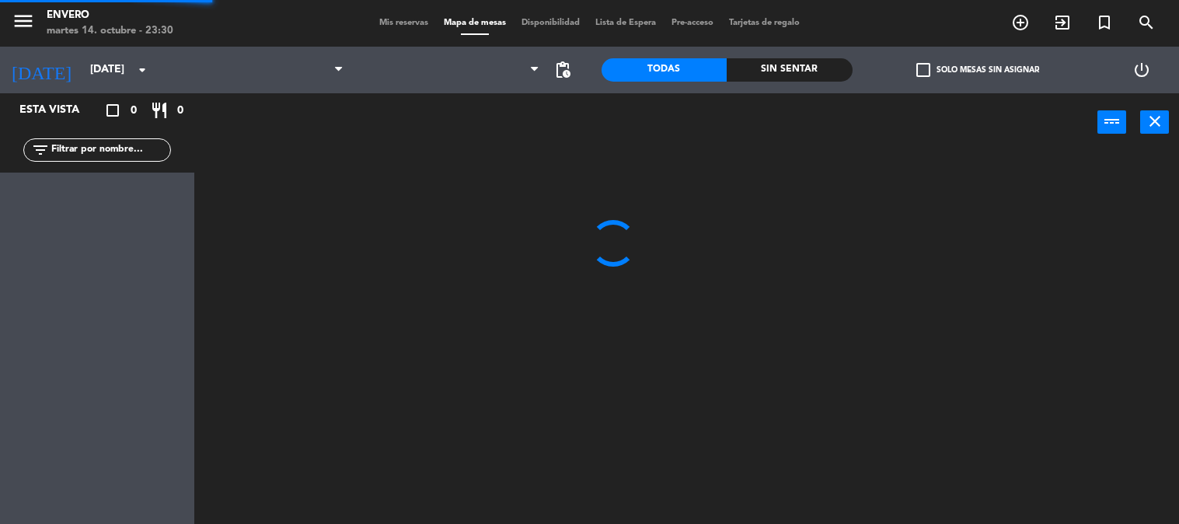 Image resolution: width=1179 pixels, height=524 pixels. I want to click on i: restaurant, so click(159, 110).